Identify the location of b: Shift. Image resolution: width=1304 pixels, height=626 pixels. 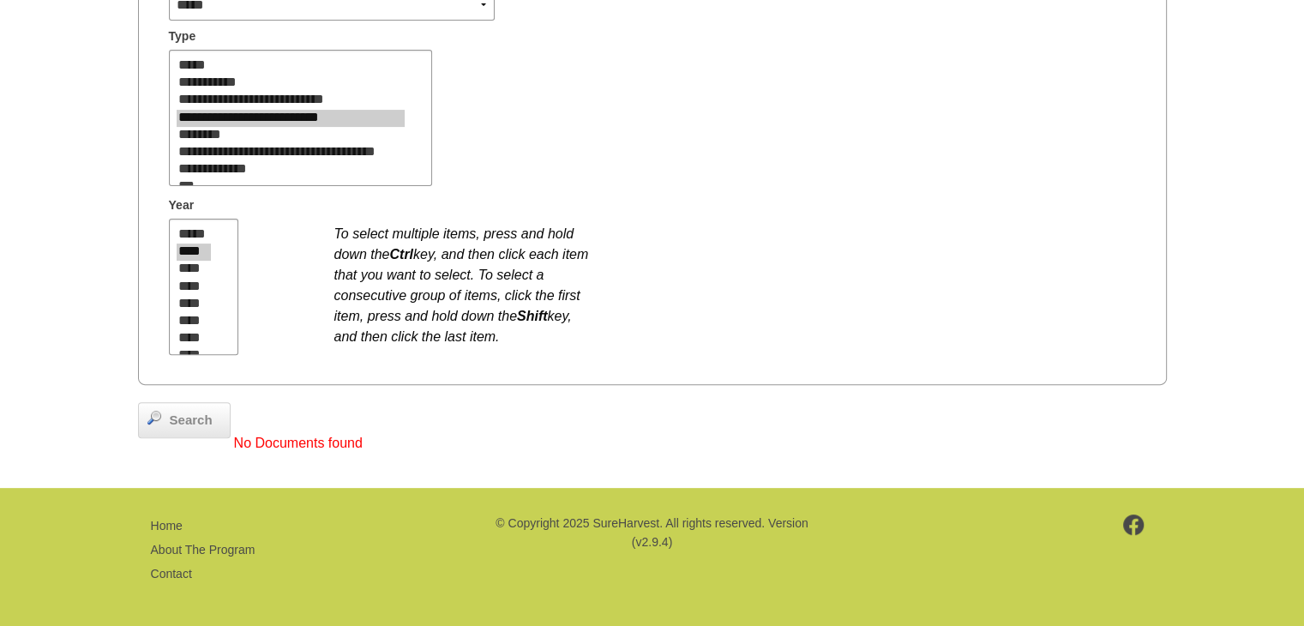
(533, 316).